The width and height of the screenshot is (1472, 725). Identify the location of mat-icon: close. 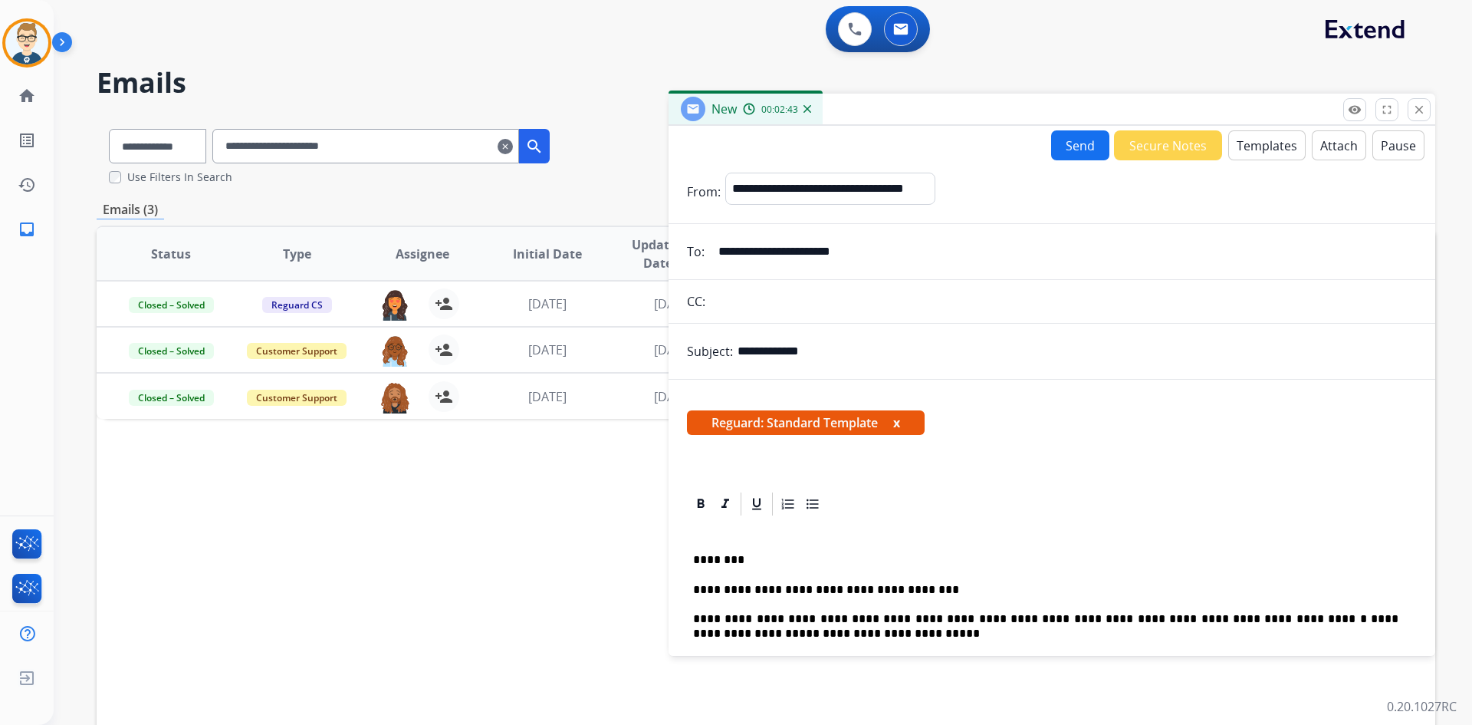
(1420, 110).